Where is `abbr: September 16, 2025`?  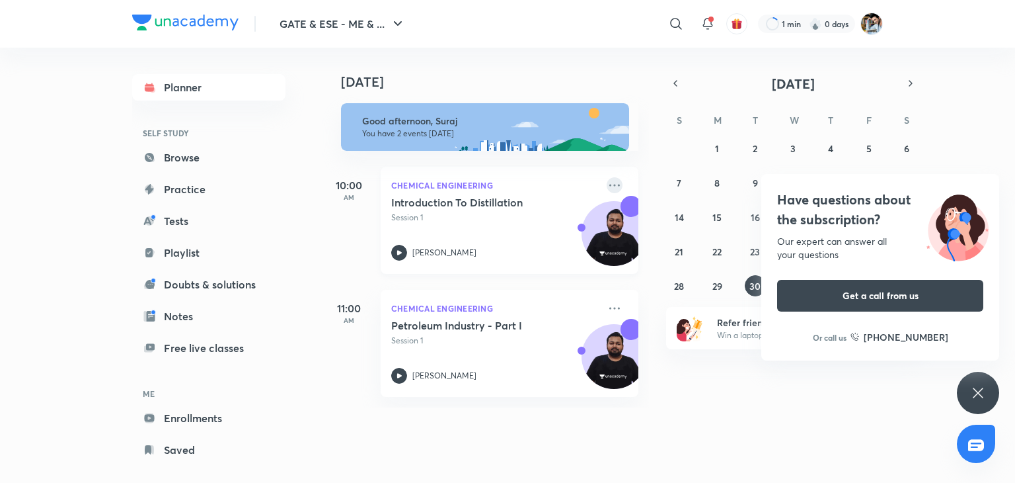
abbr: September 16, 2025 is located at coordinates (756, 217).